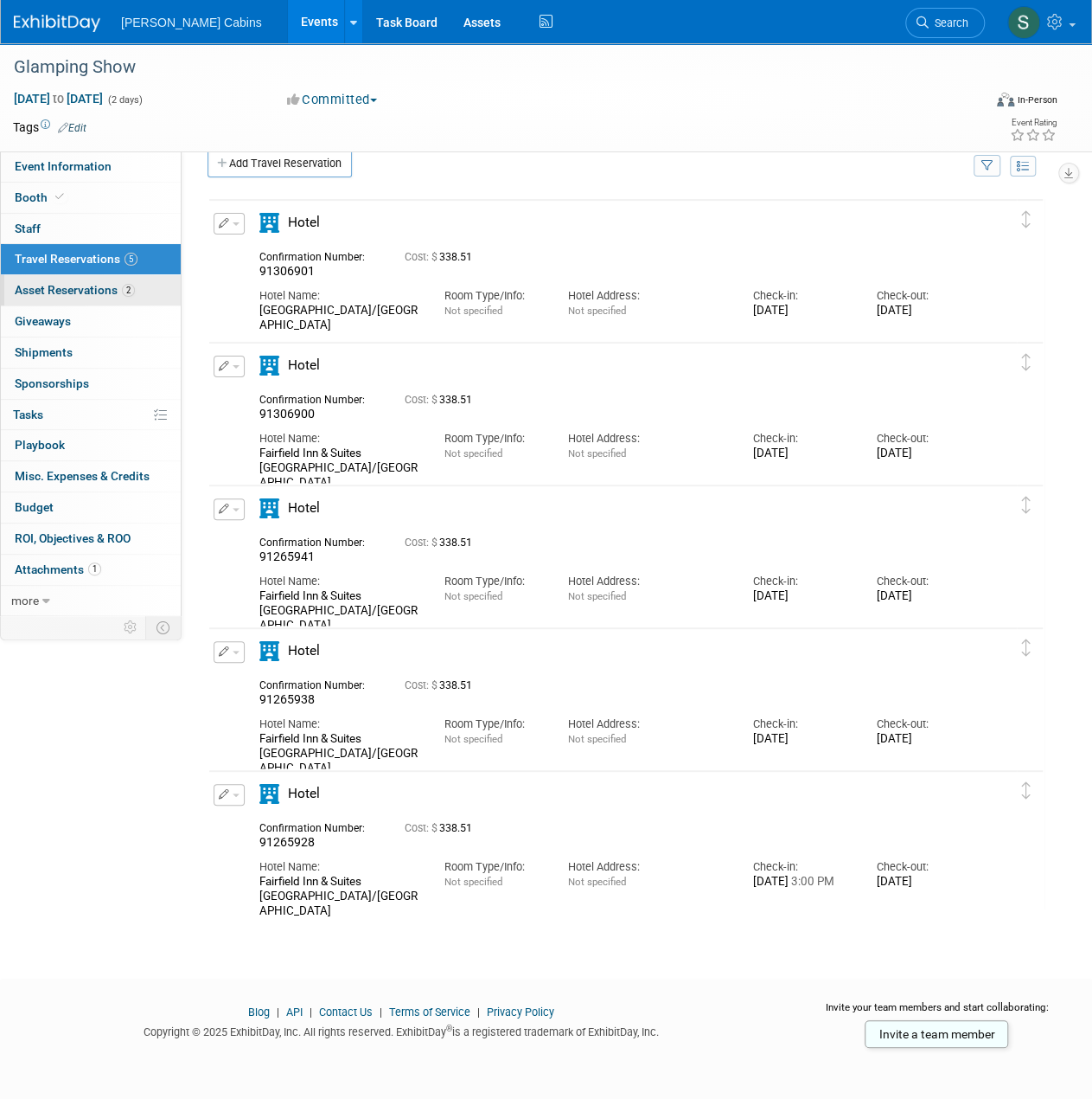  I want to click on a: Travel Reservations5, so click(91, 259).